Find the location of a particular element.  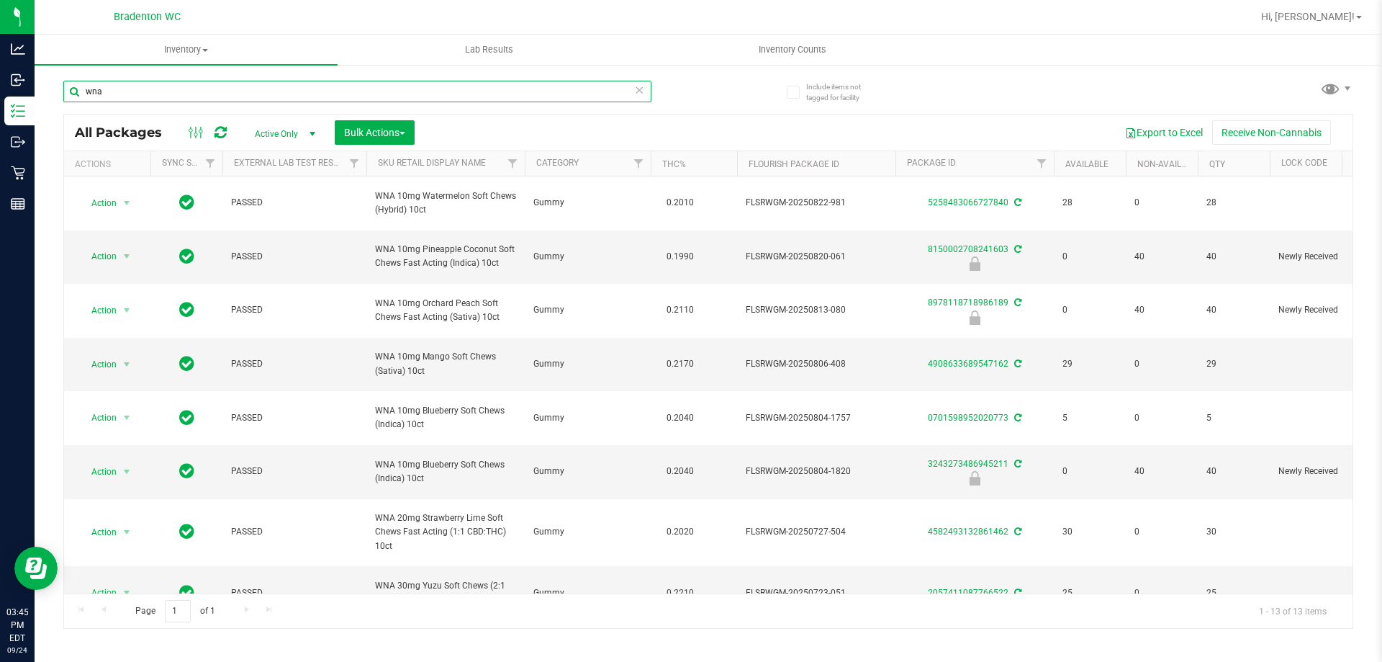

a: 8150002708241603 is located at coordinates (968, 249).